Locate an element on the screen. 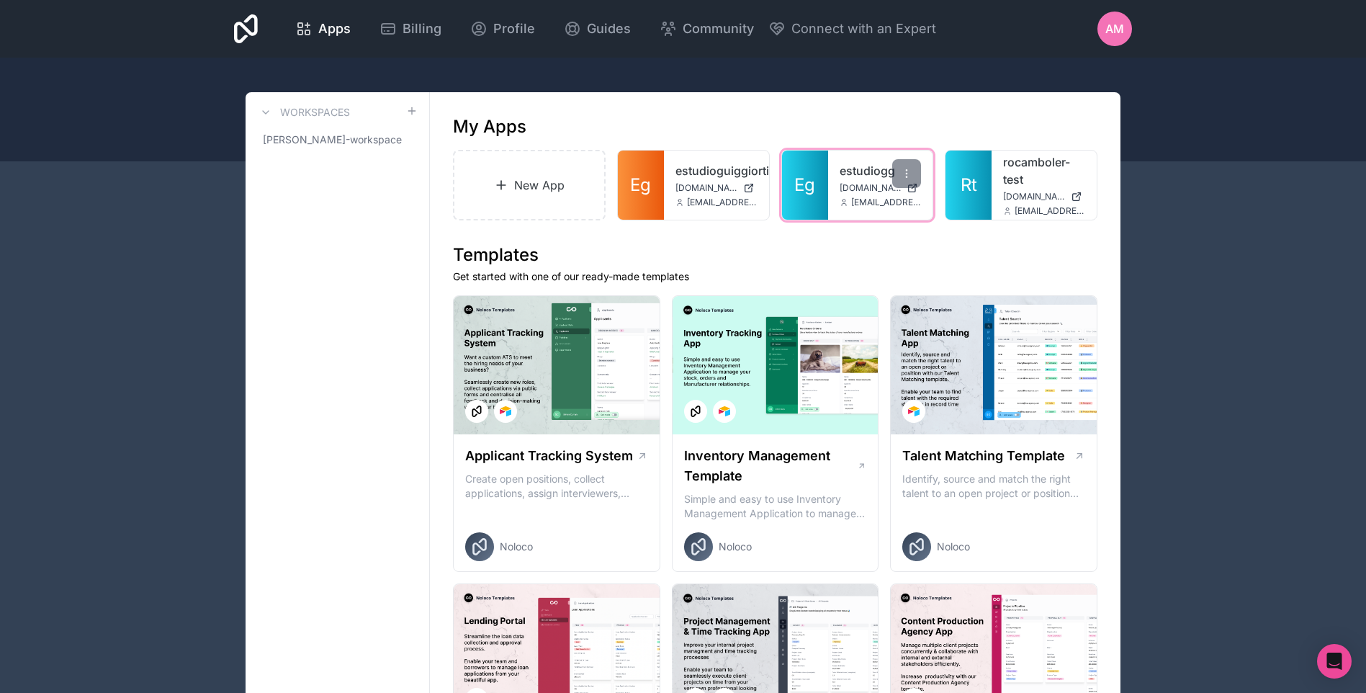 Image resolution: width=1366 pixels, height=693 pixels. h1: Inventory Management Template is located at coordinates (770, 466).